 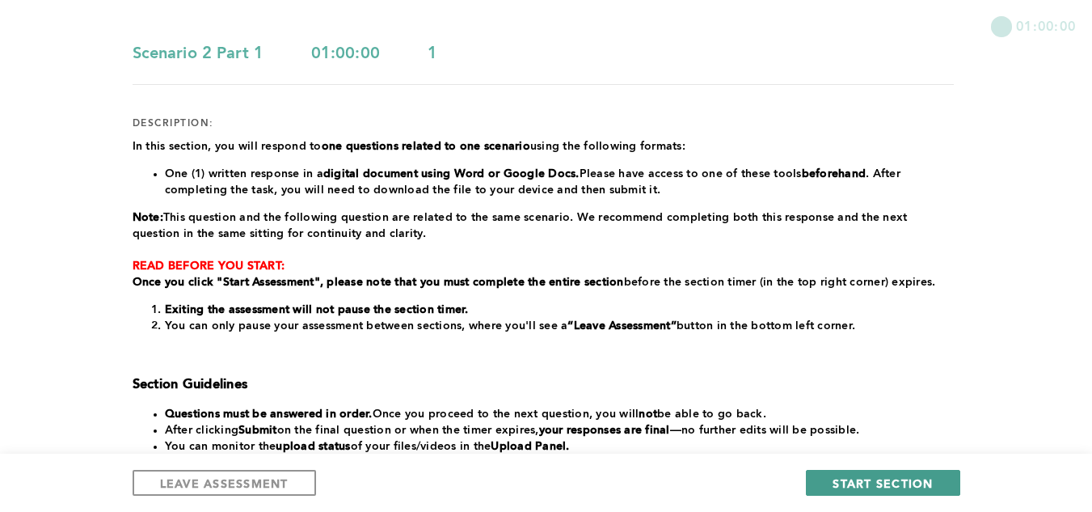 I want to click on strong: one questions related to one scenario, so click(x=426, y=146).